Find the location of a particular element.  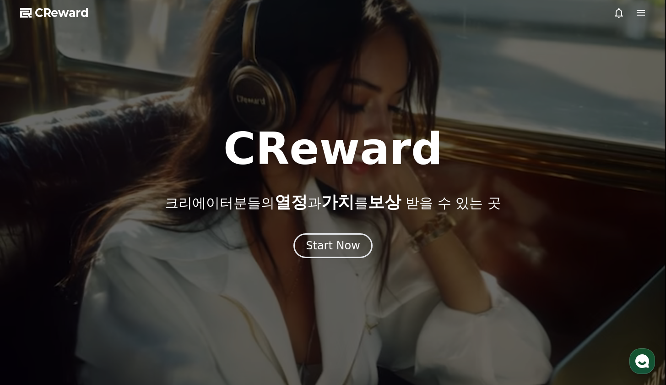

a: 대화 is located at coordinates (89, 302).